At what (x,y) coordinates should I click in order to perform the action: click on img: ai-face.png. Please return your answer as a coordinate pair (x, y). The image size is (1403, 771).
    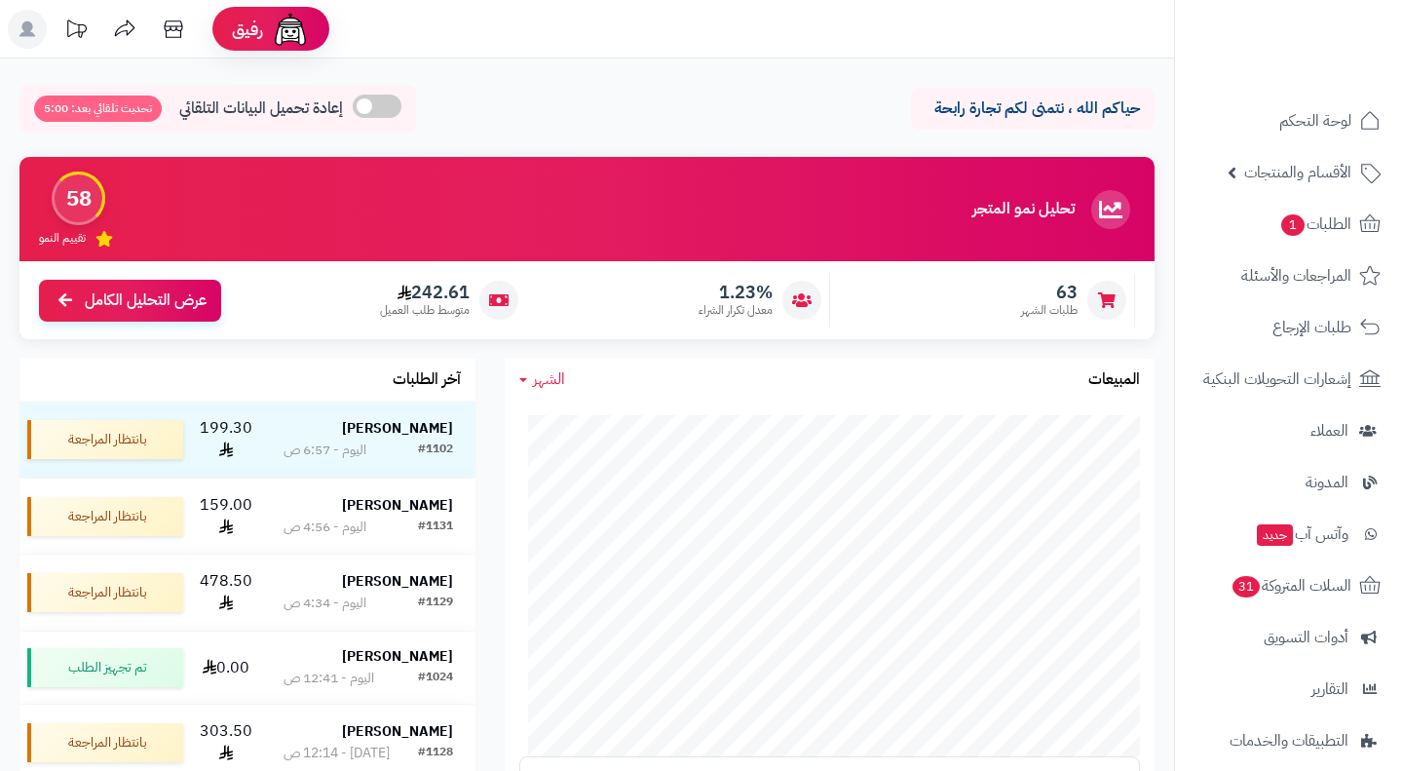
    Looking at the image, I should click on (290, 29).